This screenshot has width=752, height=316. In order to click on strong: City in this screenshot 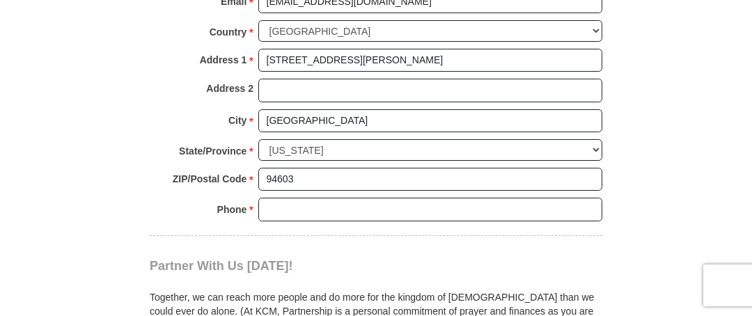, I will do `click(238, 120)`.